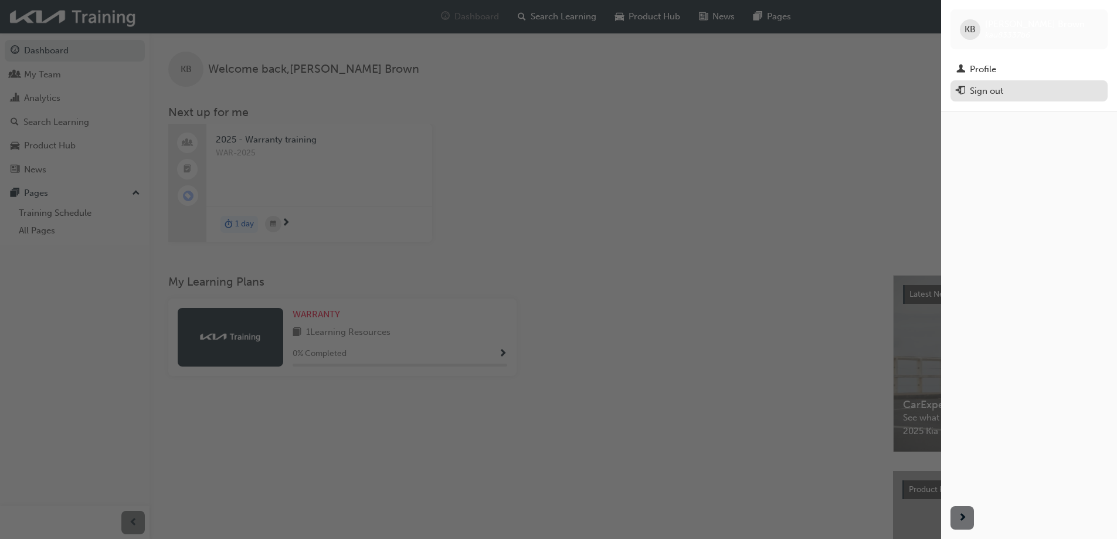  What do you see at coordinates (986, 91) in the screenshot?
I see `div: Sign out` at bounding box center [986, 91].